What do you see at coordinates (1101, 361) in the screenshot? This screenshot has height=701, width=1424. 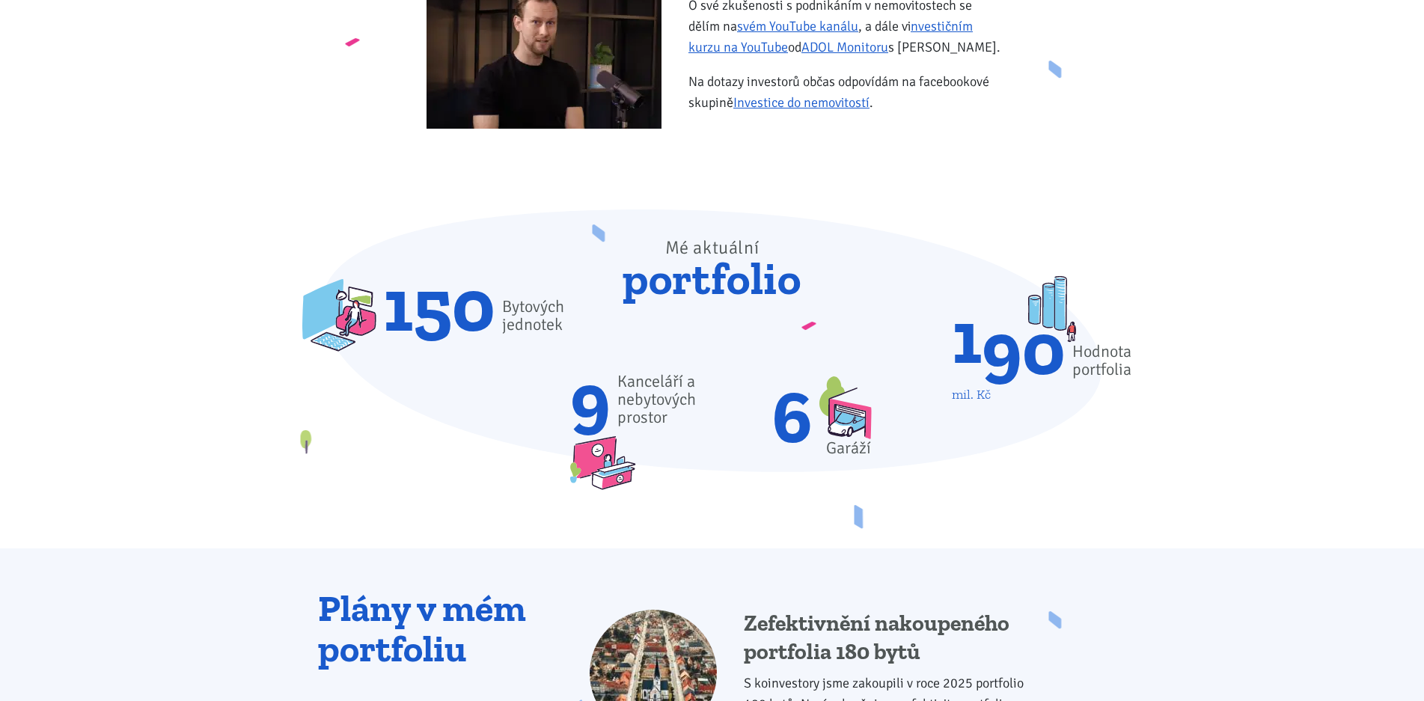 I see `div: Hodnota portfolia` at bounding box center [1101, 361].